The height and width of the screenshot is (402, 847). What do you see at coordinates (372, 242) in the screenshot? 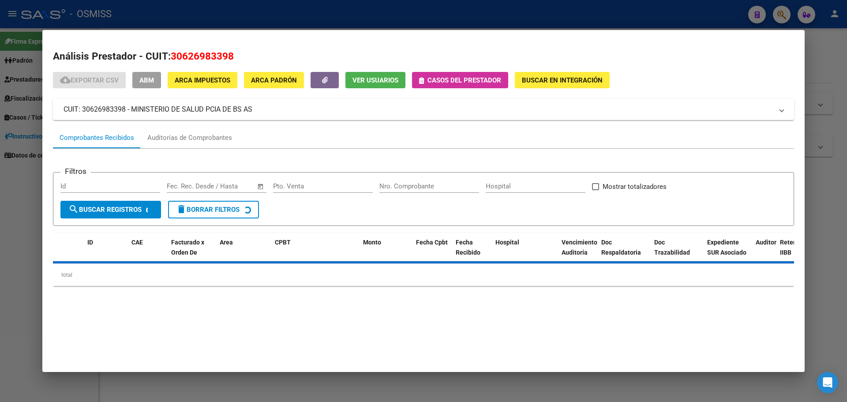
I see `span: Monto` at bounding box center [372, 242].